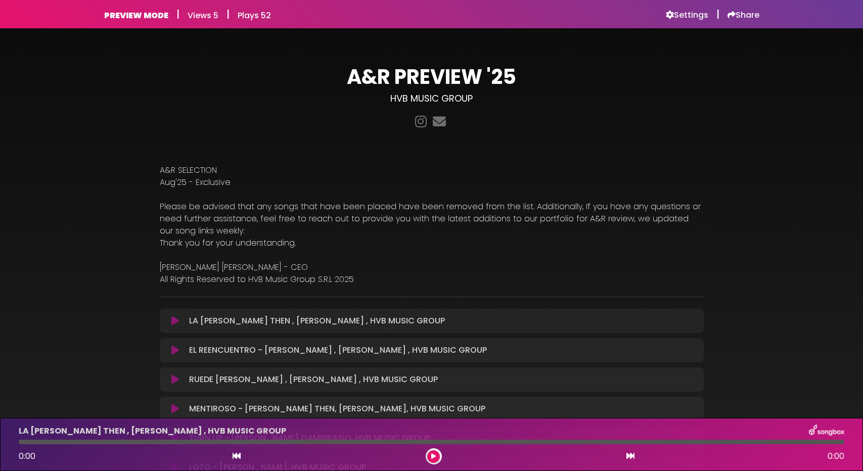 The width and height of the screenshot is (863, 471). I want to click on a: Share, so click(743, 15).